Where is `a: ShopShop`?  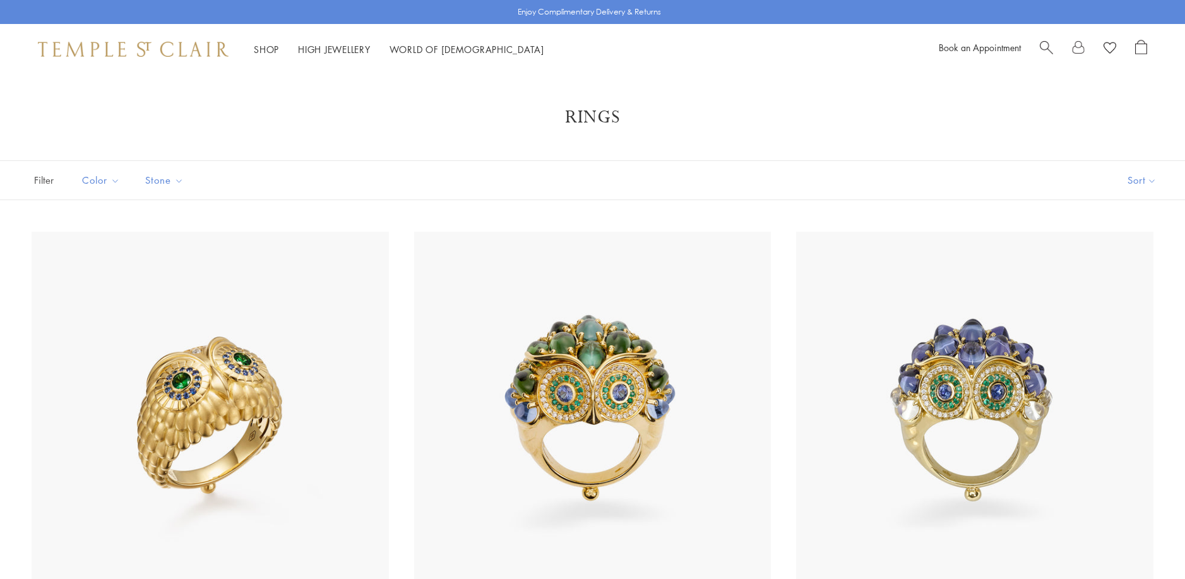 a: ShopShop is located at coordinates (266, 49).